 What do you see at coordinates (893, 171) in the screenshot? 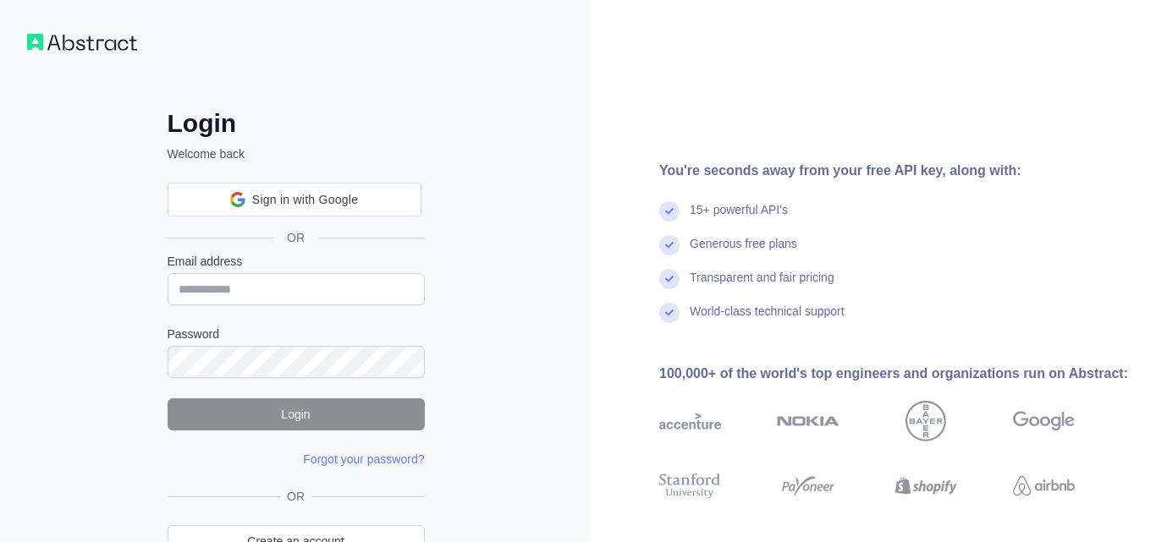
I see `div: You're seconds away from your free API key, along with:` at bounding box center [893, 171].